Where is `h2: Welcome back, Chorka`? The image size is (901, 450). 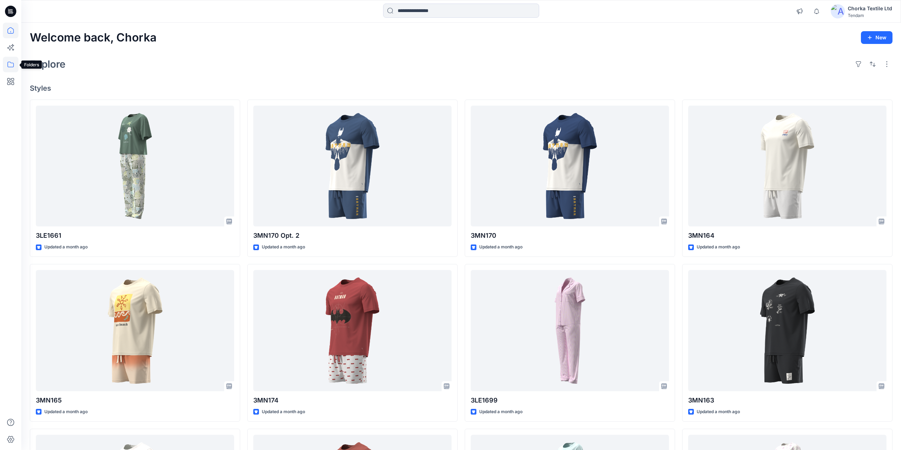 h2: Welcome back, Chorka is located at coordinates (93, 38).